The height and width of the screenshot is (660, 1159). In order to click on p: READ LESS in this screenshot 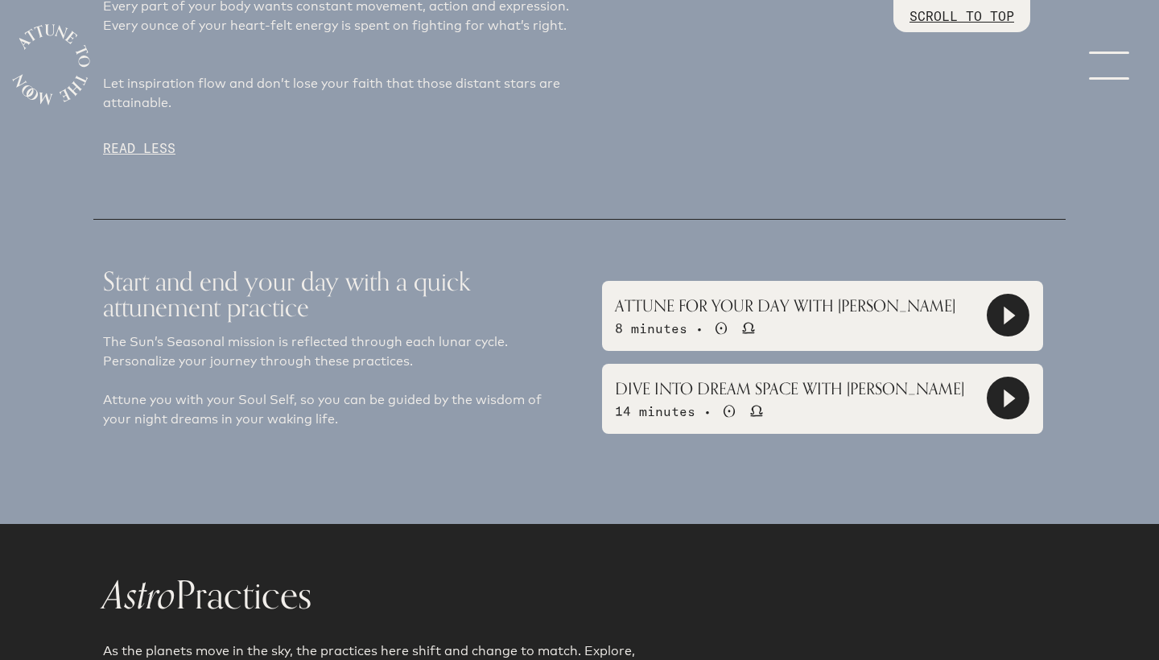, I will do `click(336, 148)`.